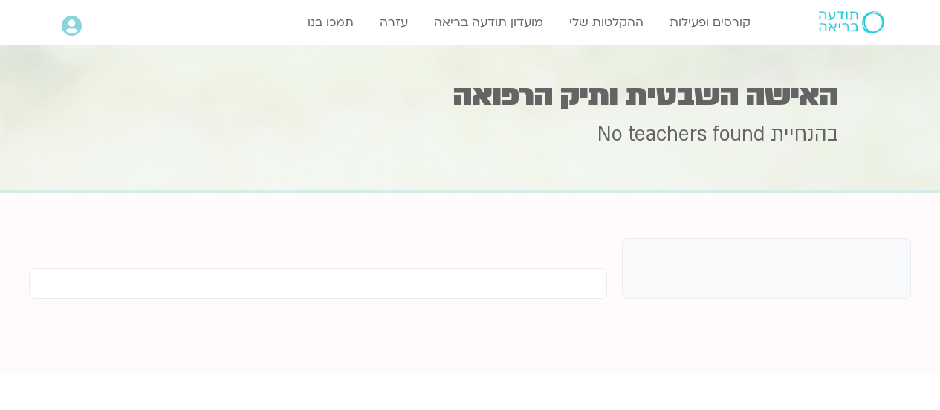 The image size is (940, 410). I want to click on span: No teachers found, so click(681, 135).